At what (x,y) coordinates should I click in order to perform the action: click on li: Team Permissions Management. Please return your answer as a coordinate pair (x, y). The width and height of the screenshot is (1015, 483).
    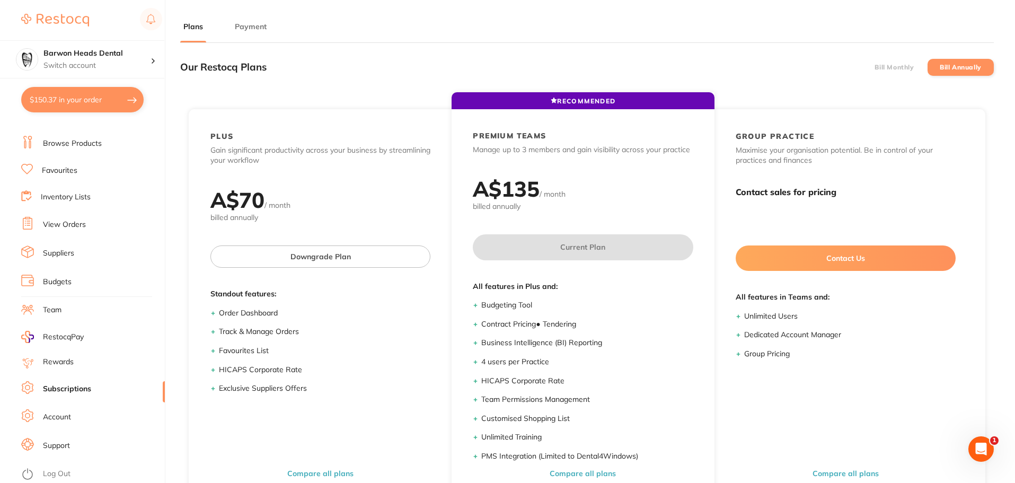
    Looking at the image, I should click on (587, 400).